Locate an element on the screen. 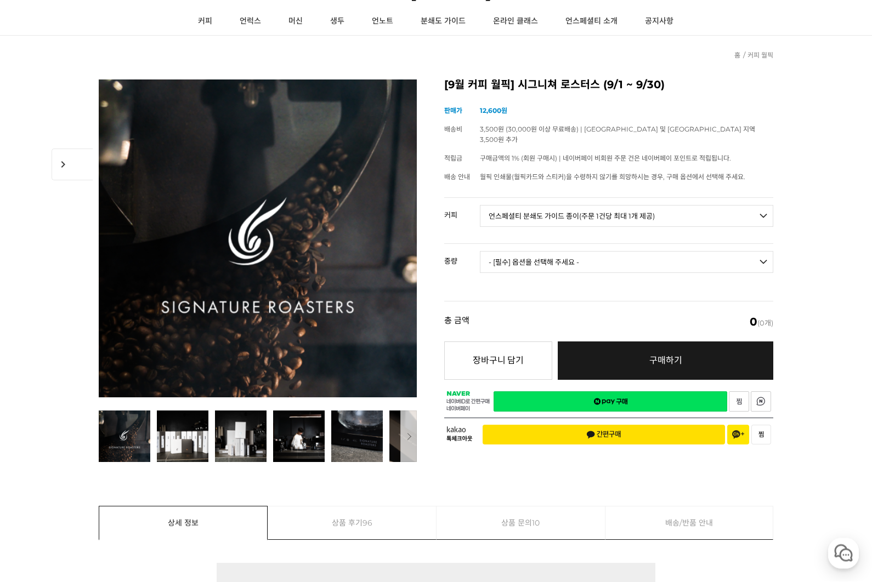  button: 채널 추가 is located at coordinates (738, 435).